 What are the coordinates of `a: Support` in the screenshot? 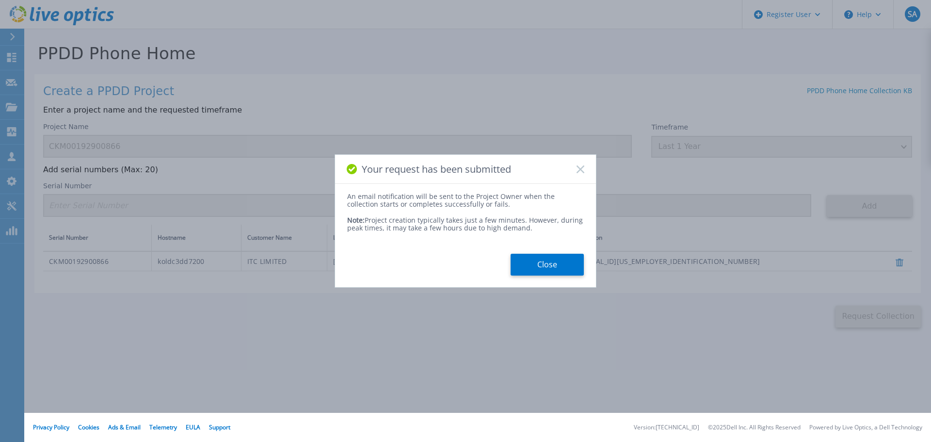 It's located at (220, 427).